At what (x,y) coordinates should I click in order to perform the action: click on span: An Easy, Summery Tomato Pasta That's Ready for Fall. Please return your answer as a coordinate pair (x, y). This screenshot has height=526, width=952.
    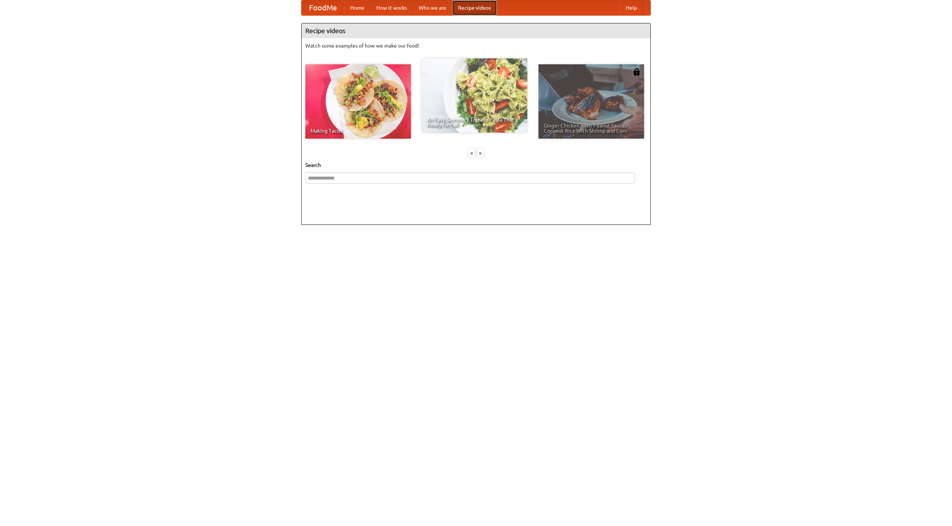
    Looking at the image, I should click on (475, 122).